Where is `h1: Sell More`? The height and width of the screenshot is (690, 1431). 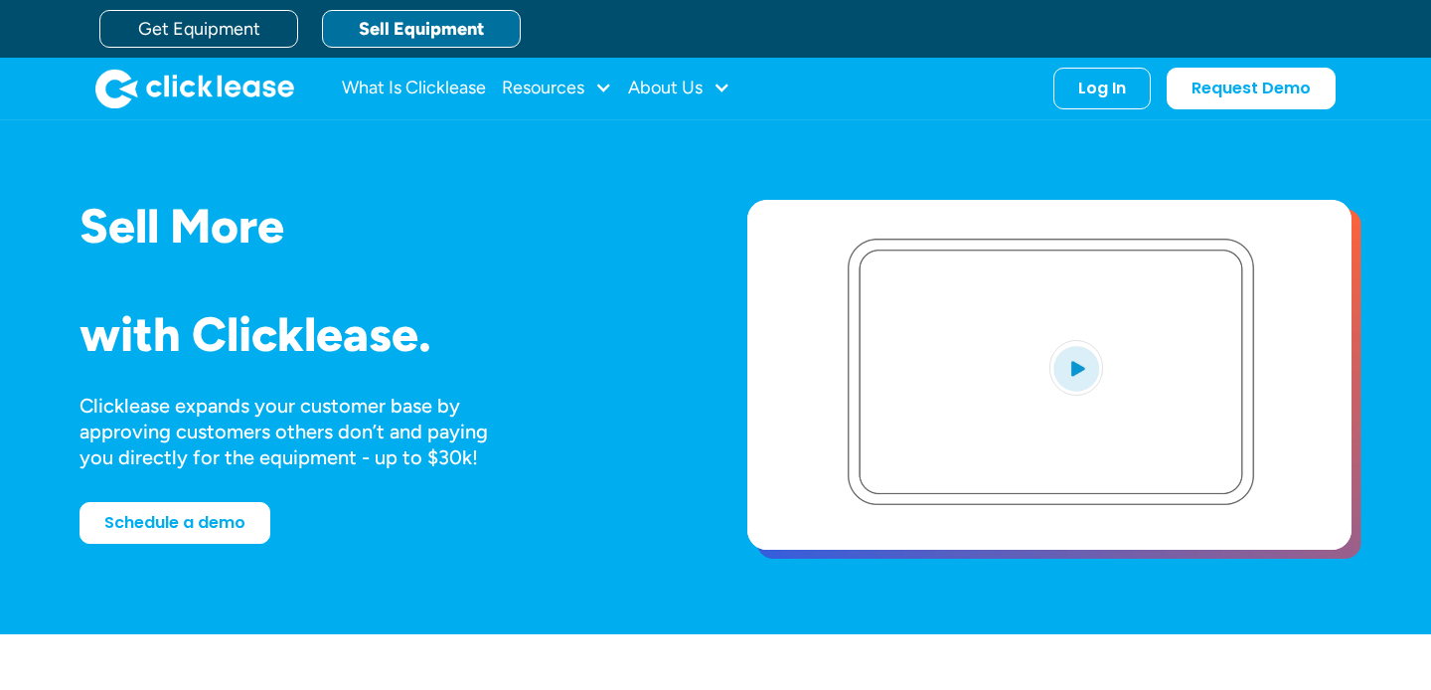
h1: Sell More is located at coordinates (382, 226).